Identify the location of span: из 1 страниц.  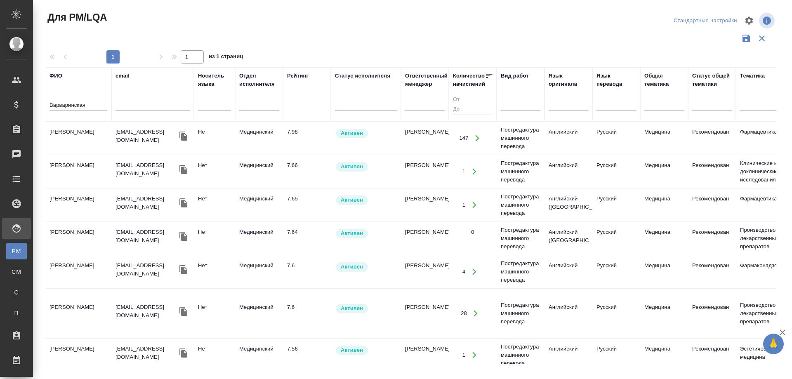
(226, 57).